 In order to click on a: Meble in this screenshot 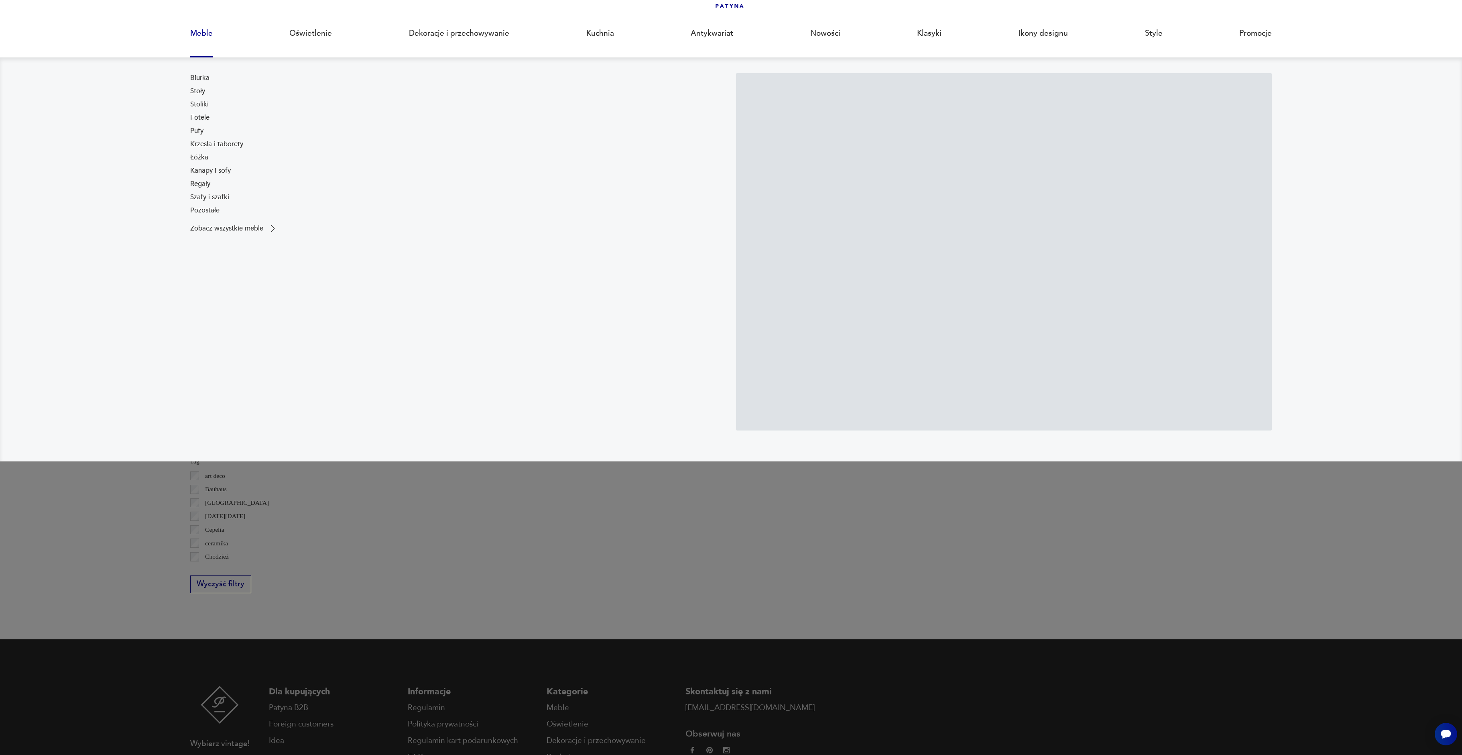, I will do `click(201, 33)`.